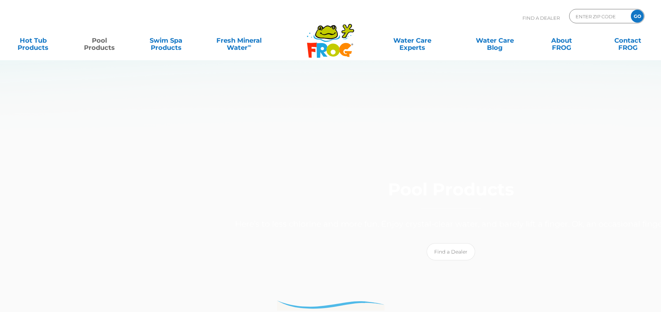 This screenshot has width=661, height=312. I want to click on a: Water CareExperts, so click(412, 41).